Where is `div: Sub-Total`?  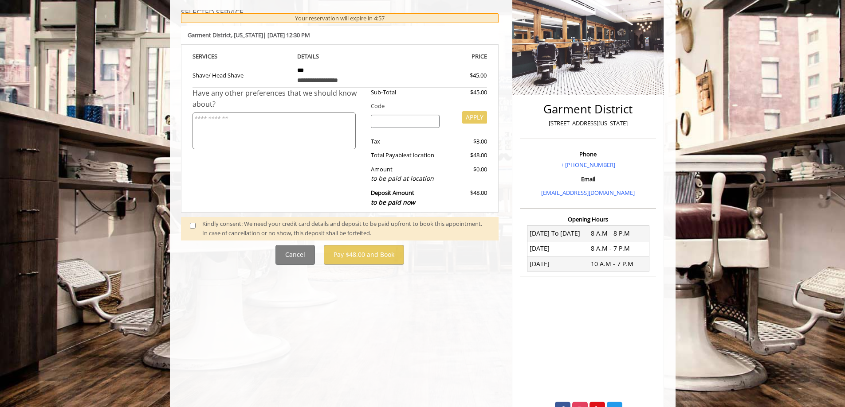 div: Sub-Total is located at coordinates (405, 92).